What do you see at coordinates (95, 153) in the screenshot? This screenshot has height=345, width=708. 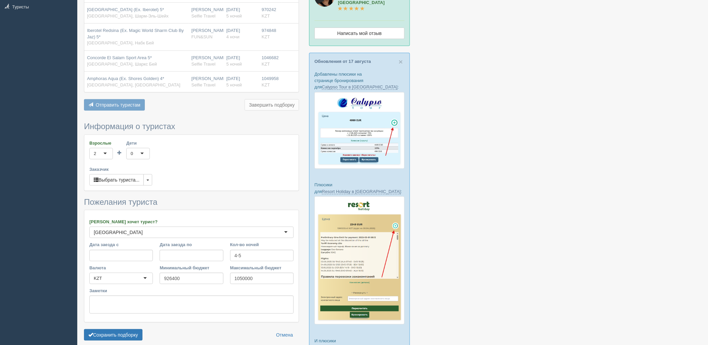 I see `div: 2` at bounding box center [95, 153].